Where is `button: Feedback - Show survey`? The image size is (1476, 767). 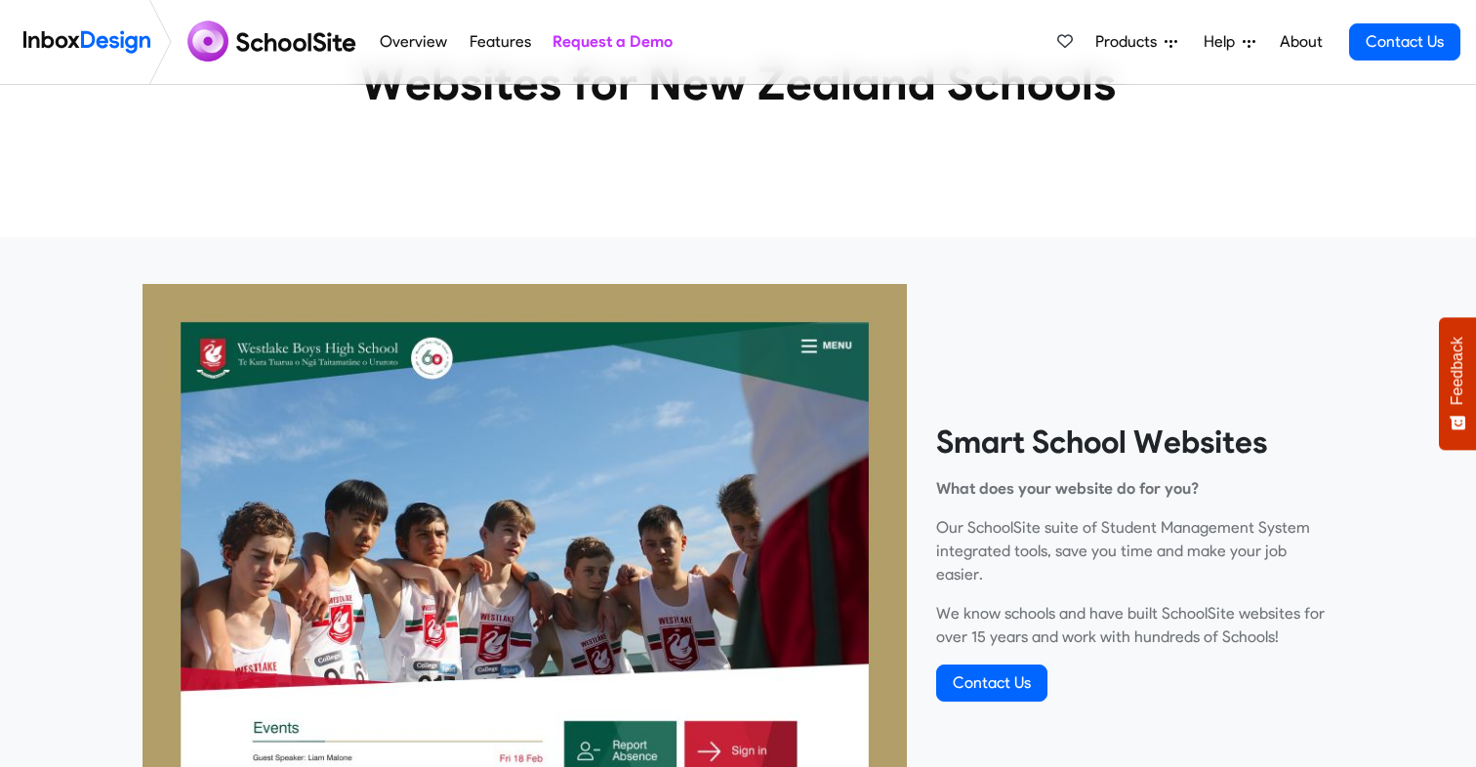 button: Feedback - Show survey is located at coordinates (1457, 384).